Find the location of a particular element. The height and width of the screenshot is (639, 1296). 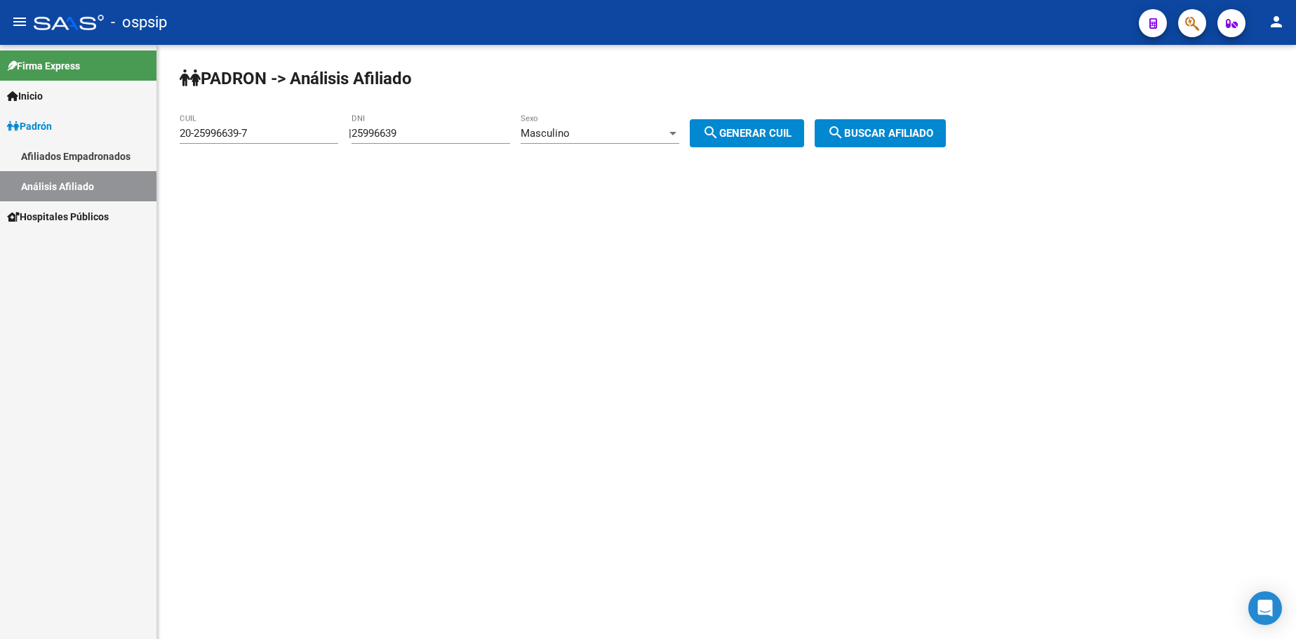

button: Buscar afiliado is located at coordinates (880, 133).